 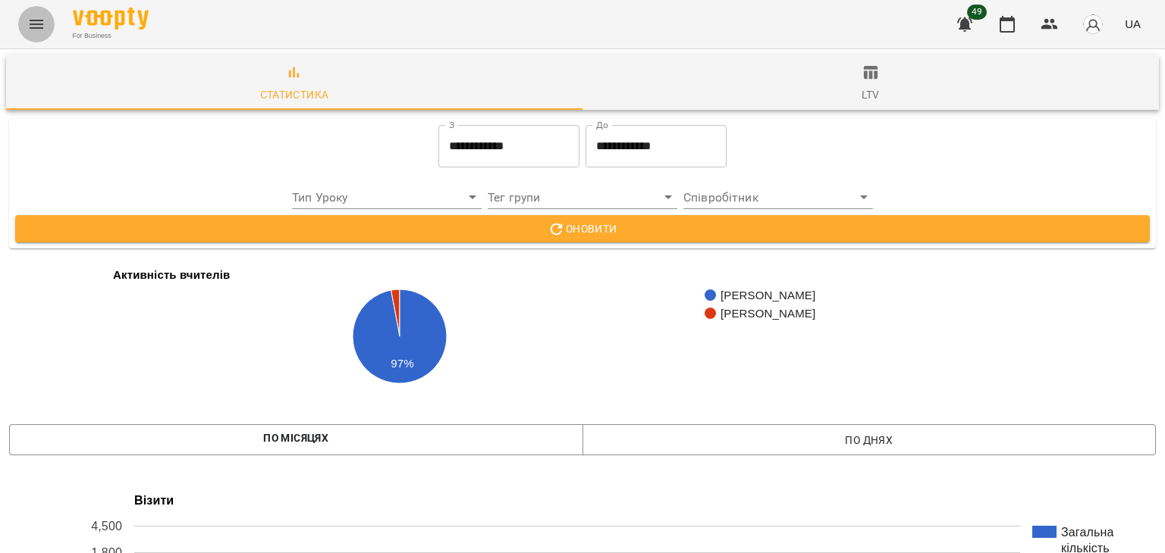 I want to click on img: avatar_s.png, so click(x=1093, y=24).